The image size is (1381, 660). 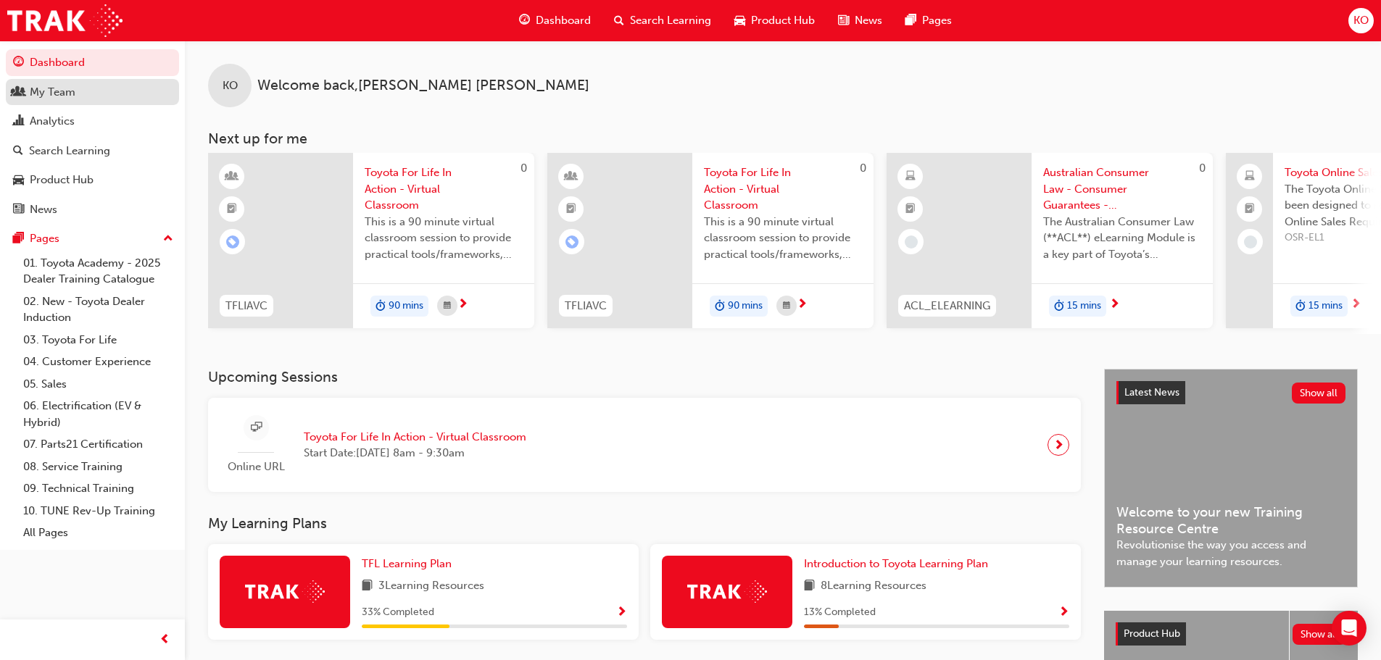 I want to click on span: learningResourceType_INSTRUCTOR_LED-icon, so click(x=571, y=177).